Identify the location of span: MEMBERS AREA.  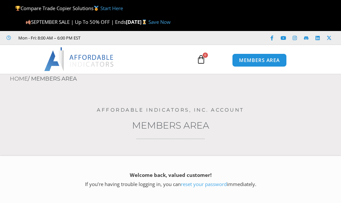
(259, 60).